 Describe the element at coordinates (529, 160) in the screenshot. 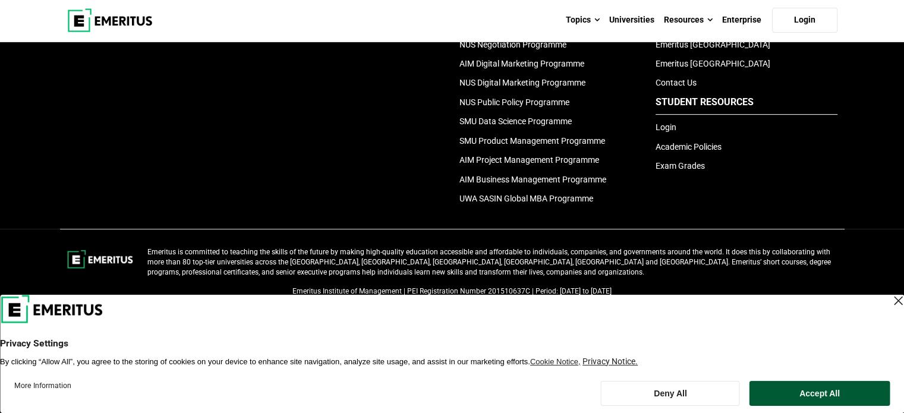

I see `a: AIM Project Management Programme` at that location.